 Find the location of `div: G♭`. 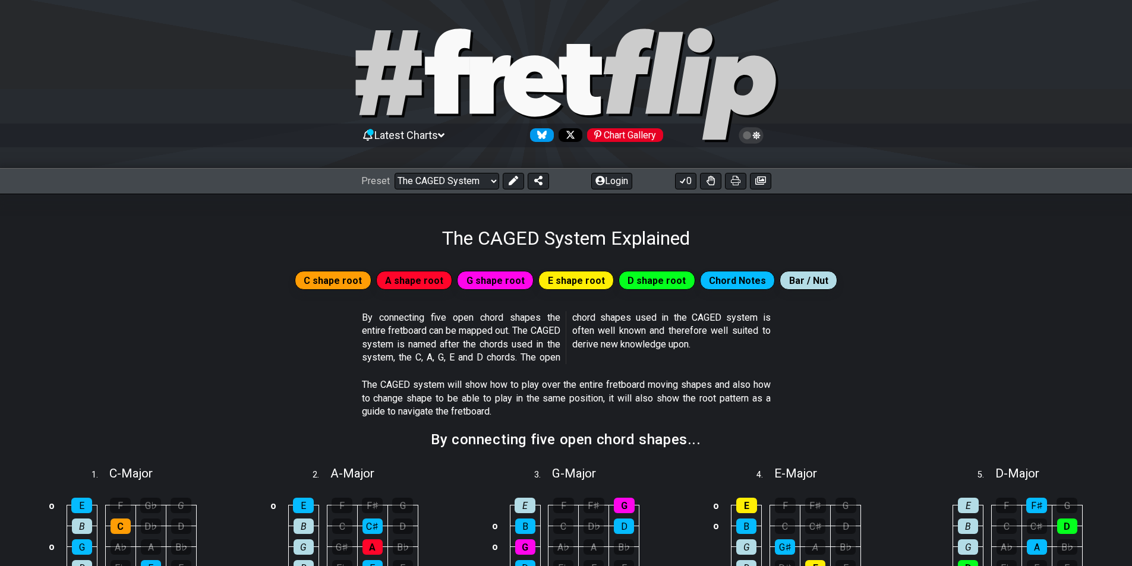

div: G♭ is located at coordinates (150, 506).